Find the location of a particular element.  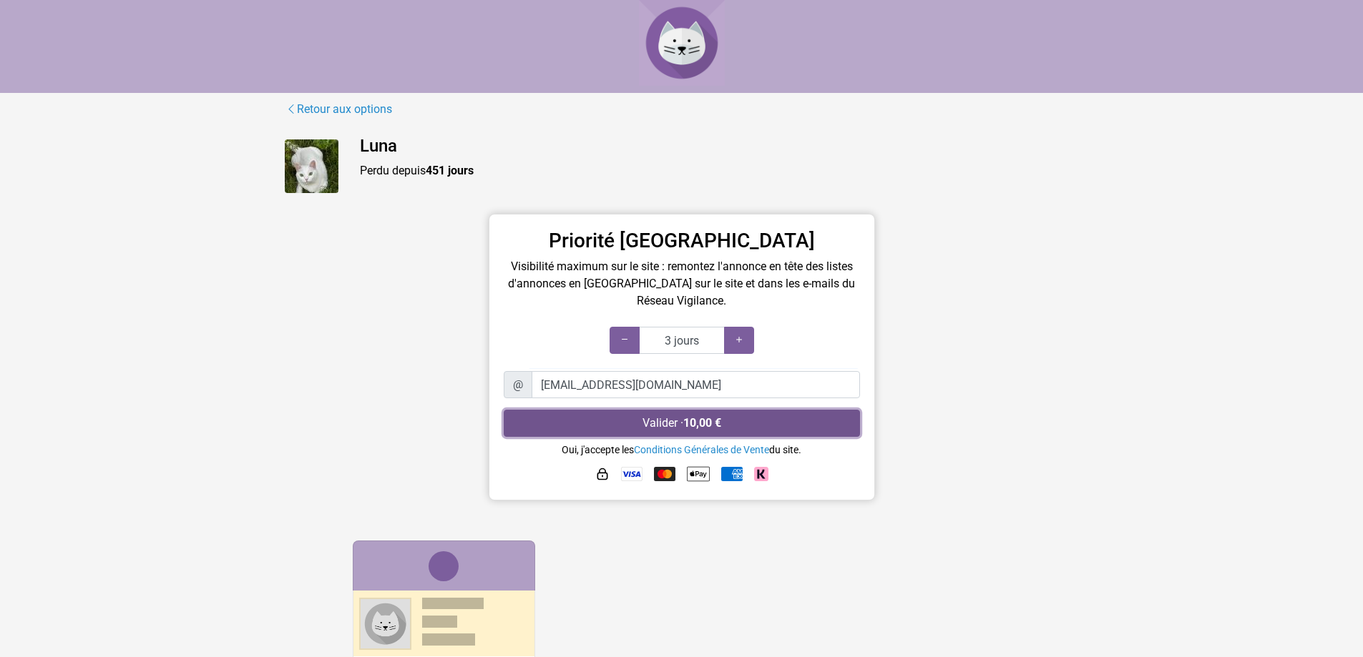

h4: Luna is located at coordinates (719, 146).